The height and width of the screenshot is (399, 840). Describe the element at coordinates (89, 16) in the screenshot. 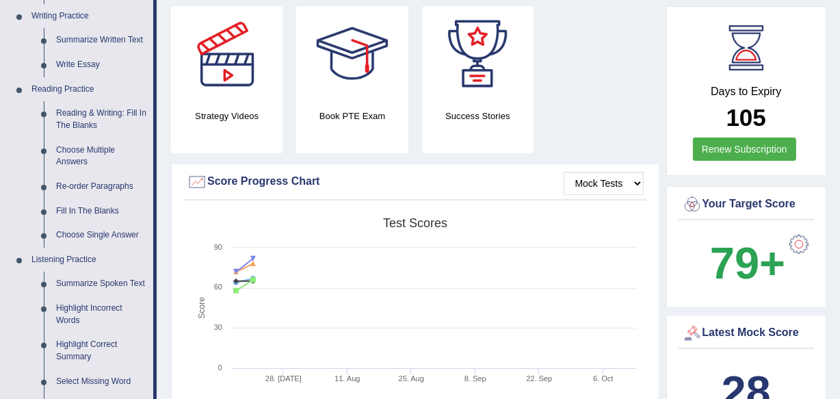

I see `a: Writing Practice` at that location.